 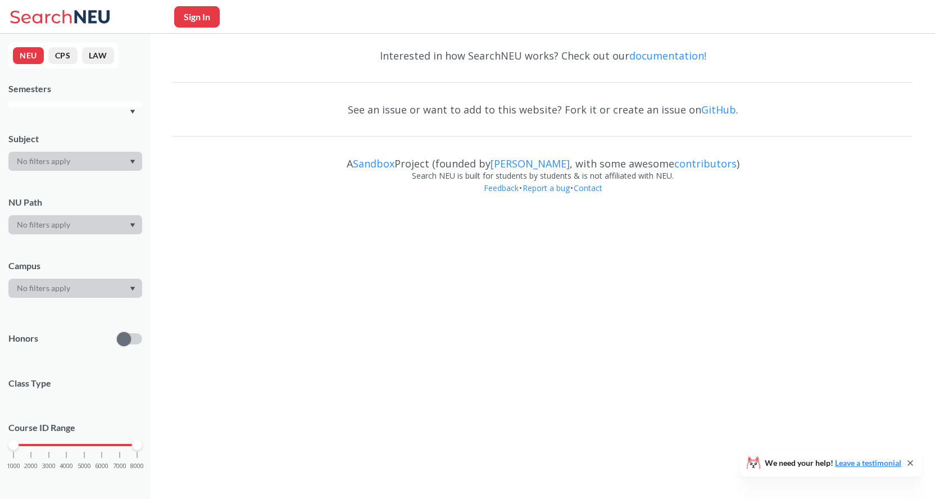 I want to click on span: 5000, so click(x=84, y=466).